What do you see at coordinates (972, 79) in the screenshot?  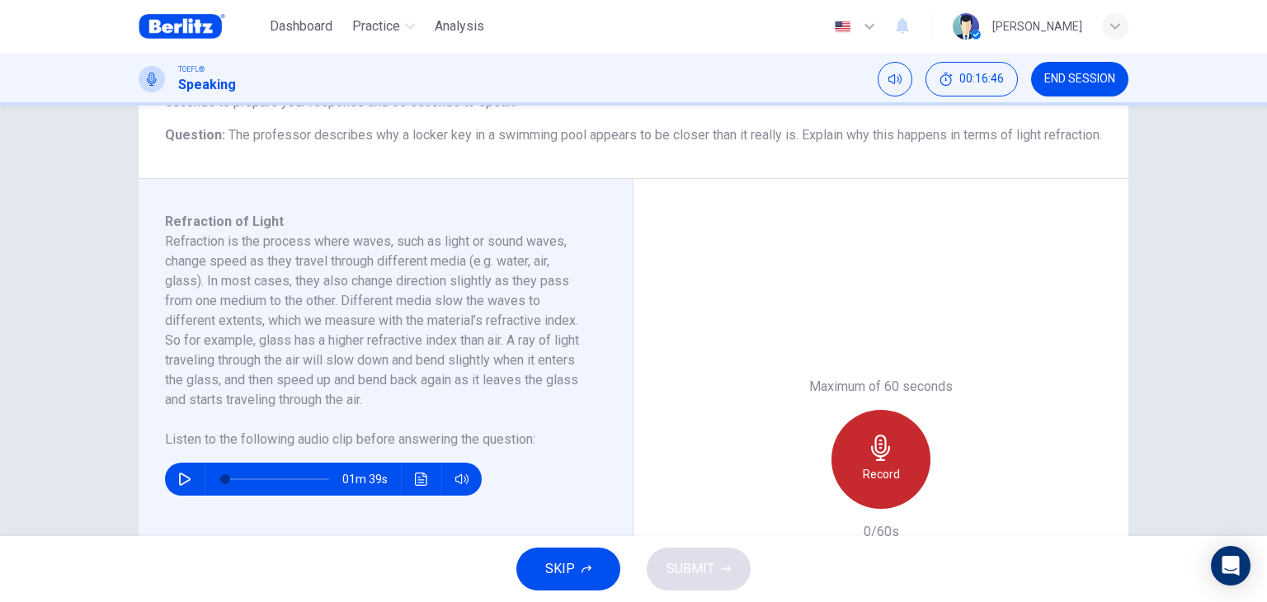 I see `button: 00:16:46` at bounding box center [972, 79].